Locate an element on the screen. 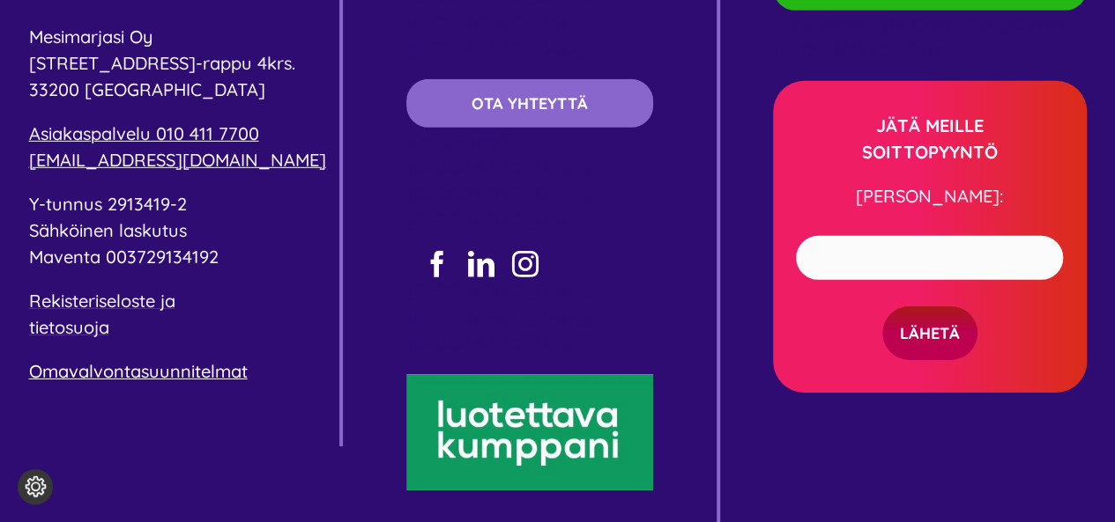  form: Yhteydenottolomake is located at coordinates (929, 293).